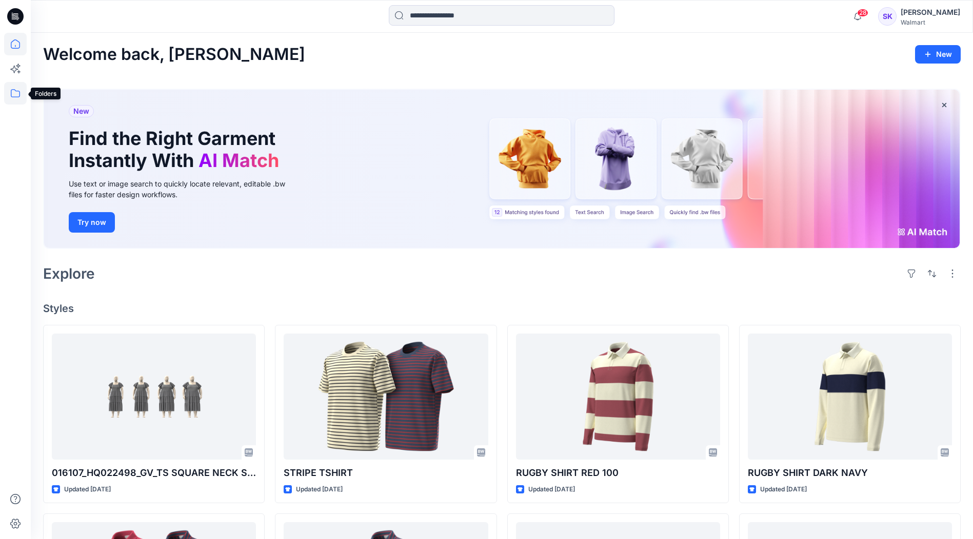 Image resolution: width=973 pixels, height=539 pixels. Describe the element at coordinates (930, 22) in the screenshot. I see `div: Walmart` at that location.